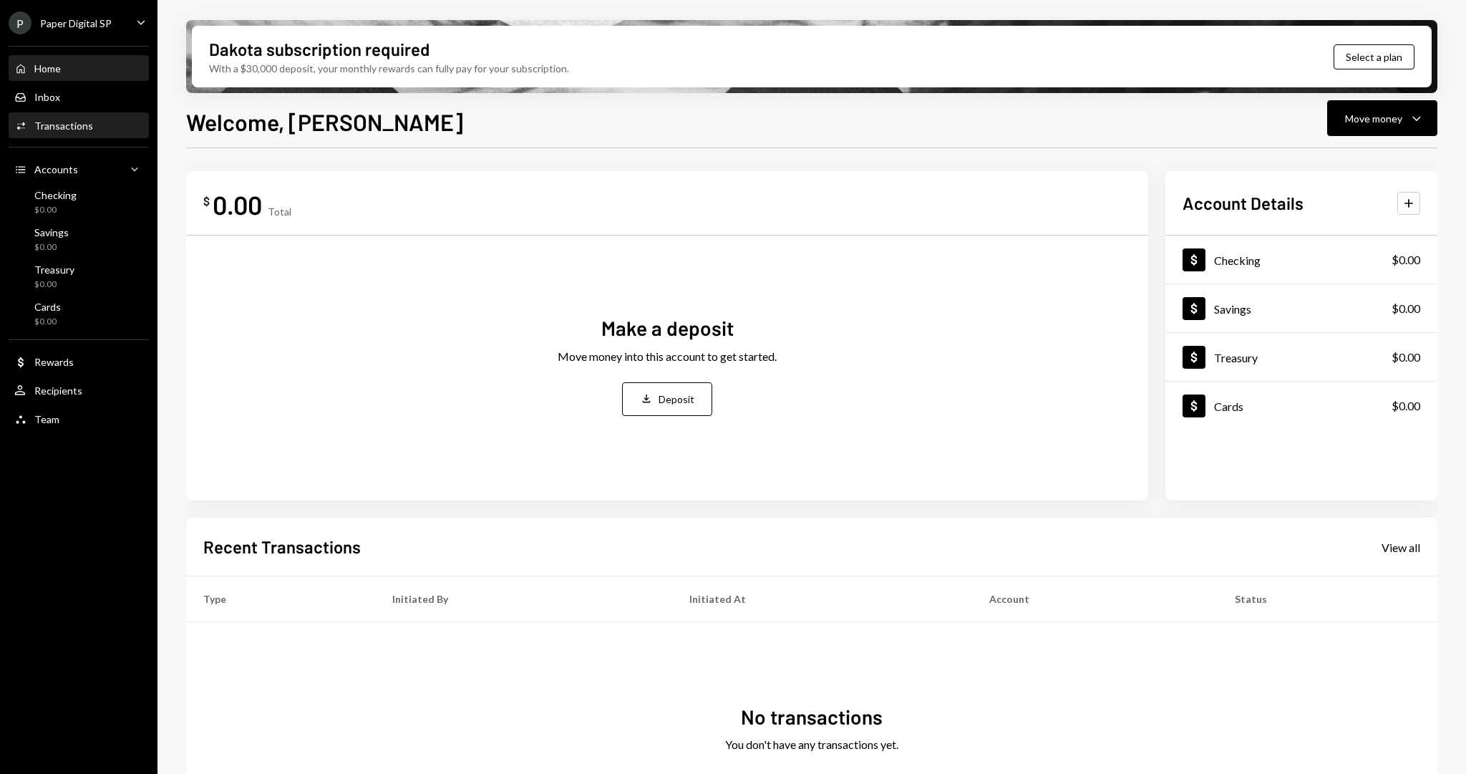  Describe the element at coordinates (47, 68) in the screenshot. I see `div: Home` at that location.